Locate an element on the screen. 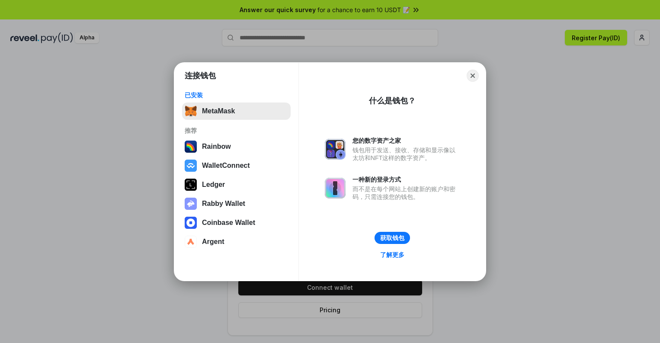 This screenshot has height=343, width=660. div: 一种新的登录方式 is located at coordinates (406, 179).